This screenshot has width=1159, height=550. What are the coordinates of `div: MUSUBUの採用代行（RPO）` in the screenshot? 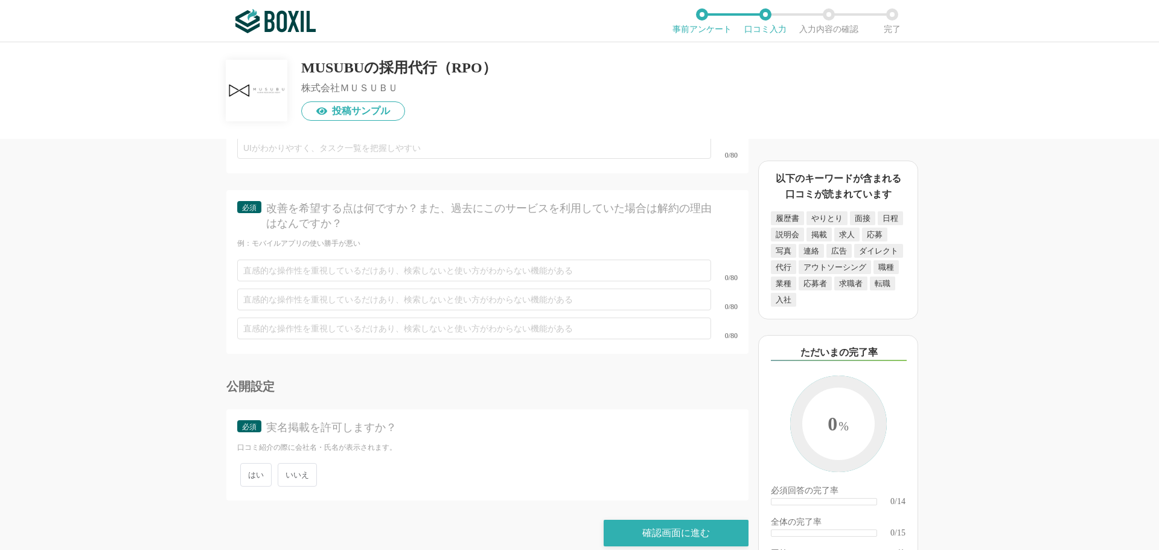 It's located at (399, 68).